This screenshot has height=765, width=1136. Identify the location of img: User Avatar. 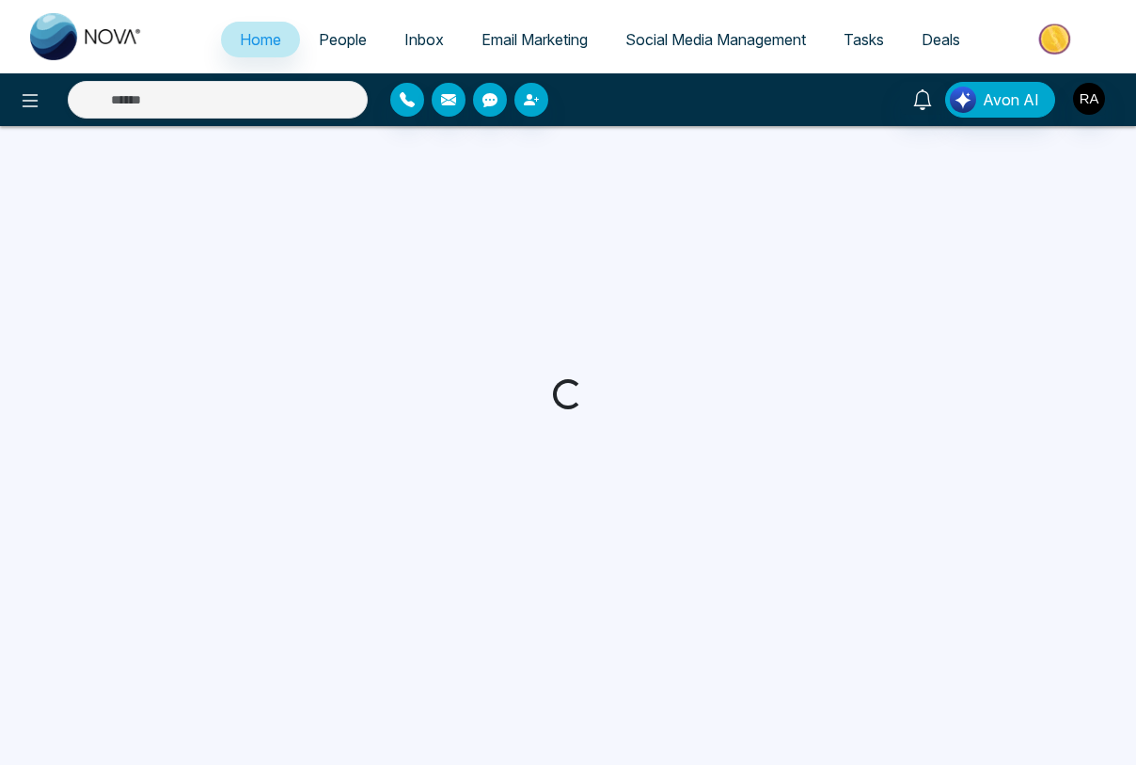
(1089, 99).